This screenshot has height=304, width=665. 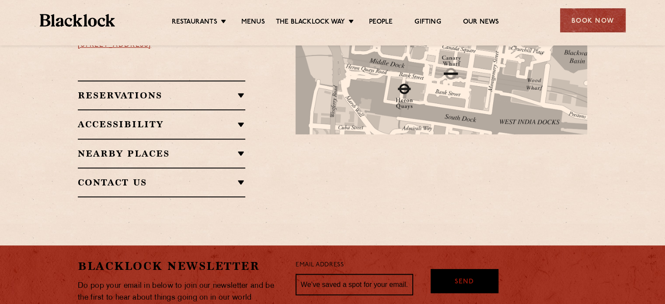 I want to click on h2: Blacklock Newsletter, so click(x=180, y=266).